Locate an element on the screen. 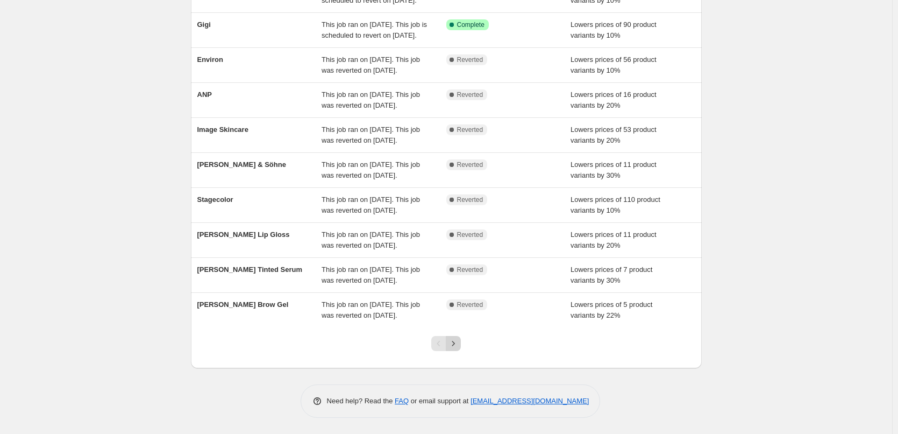 The width and height of the screenshot is (898, 434). nav: Pagination is located at coordinates (446, 343).